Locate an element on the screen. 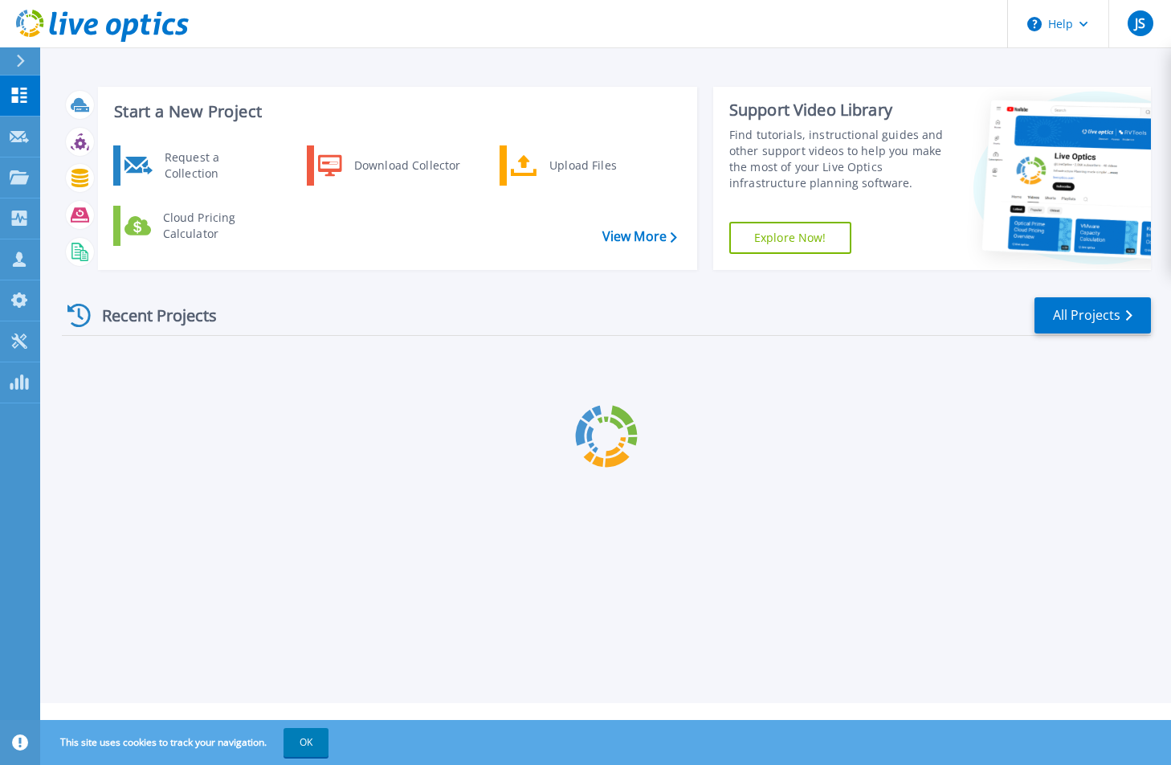 This screenshot has height=765, width=1171. div: Download Collector is located at coordinates (406, 165).